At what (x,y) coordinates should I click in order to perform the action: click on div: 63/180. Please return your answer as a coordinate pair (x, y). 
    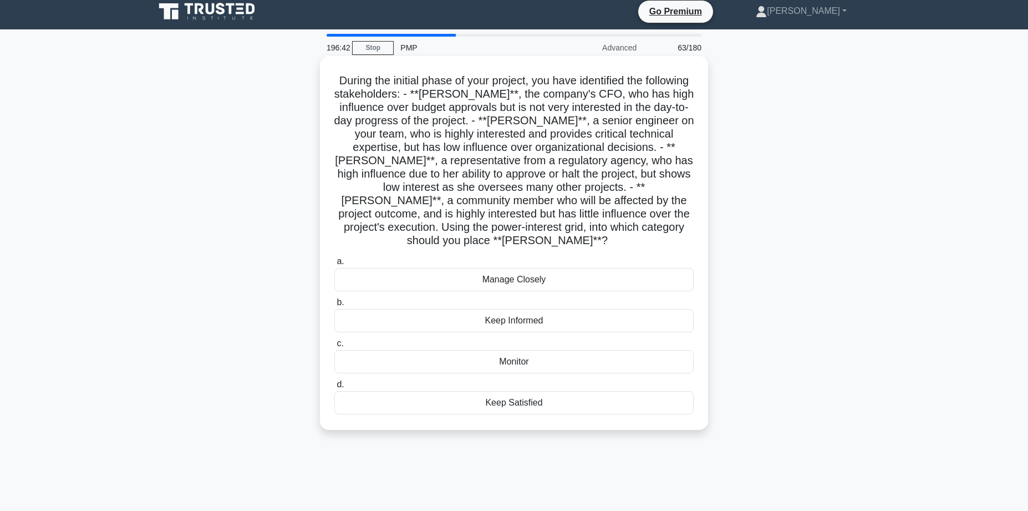
    Looking at the image, I should click on (676, 48).